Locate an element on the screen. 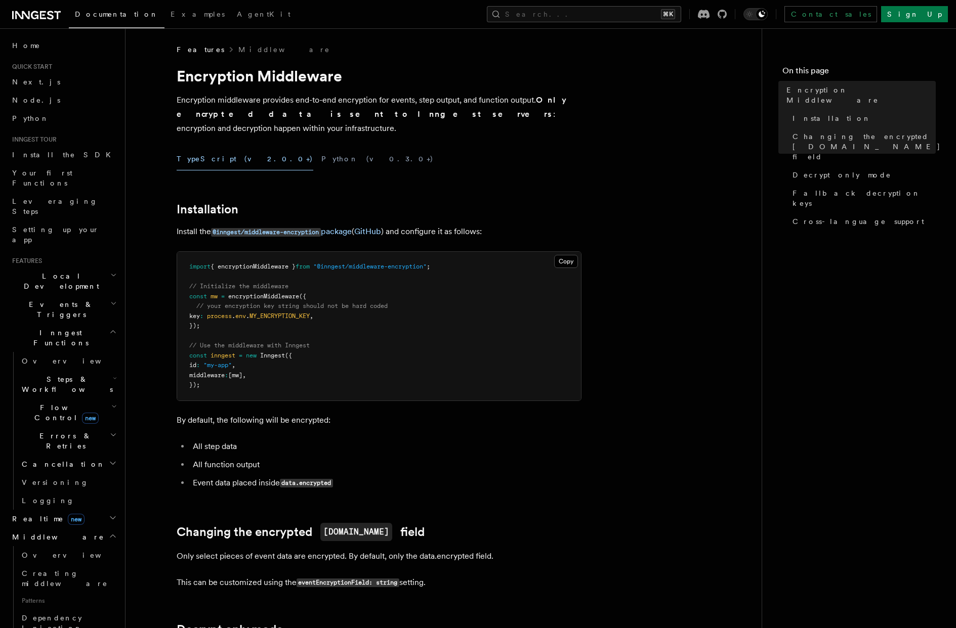  span: AgentKit is located at coordinates (264, 14).